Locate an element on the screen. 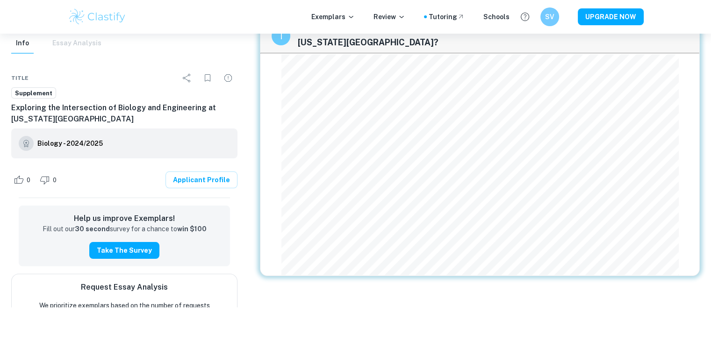  strong: win $100 is located at coordinates (192, 229).